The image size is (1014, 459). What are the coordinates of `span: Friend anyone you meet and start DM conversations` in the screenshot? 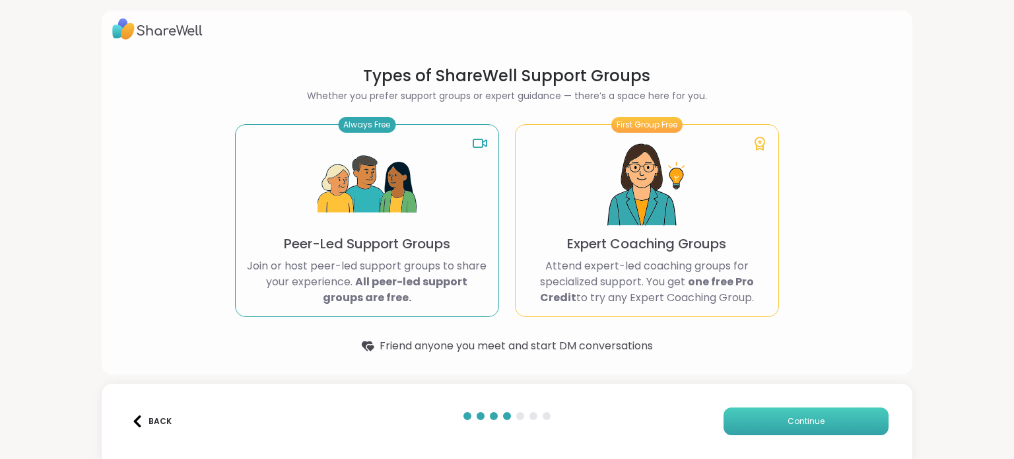 It's located at (516, 346).